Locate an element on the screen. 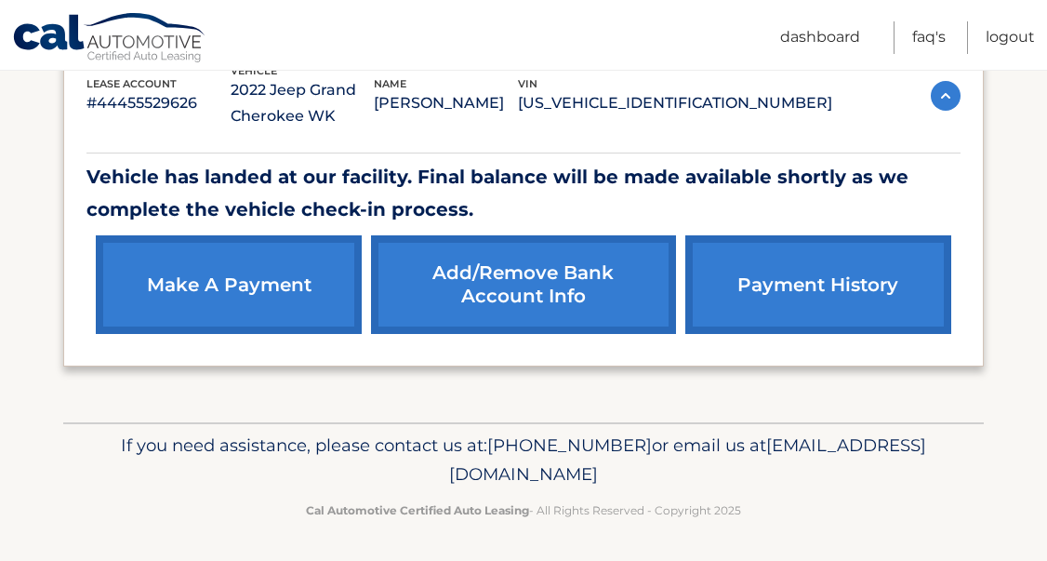  a: Add/Remove bank account info is located at coordinates (522, 284).